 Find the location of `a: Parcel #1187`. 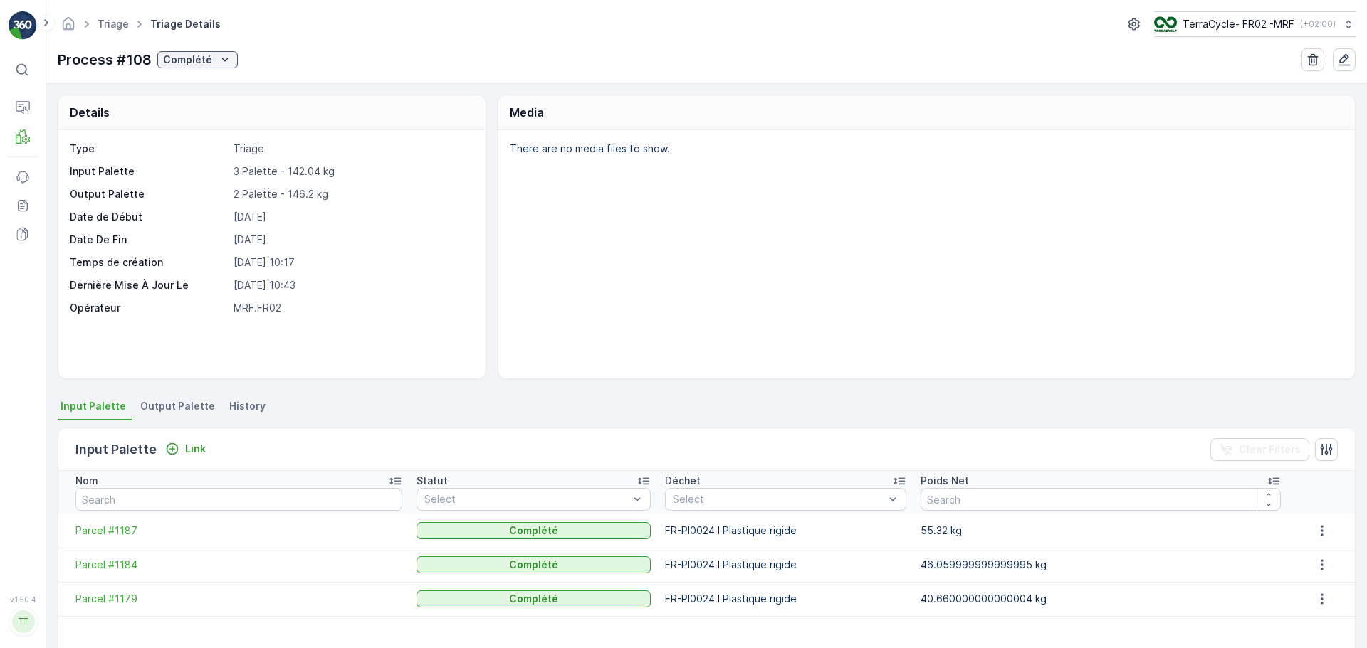

a: Parcel #1187 is located at coordinates (238, 531).